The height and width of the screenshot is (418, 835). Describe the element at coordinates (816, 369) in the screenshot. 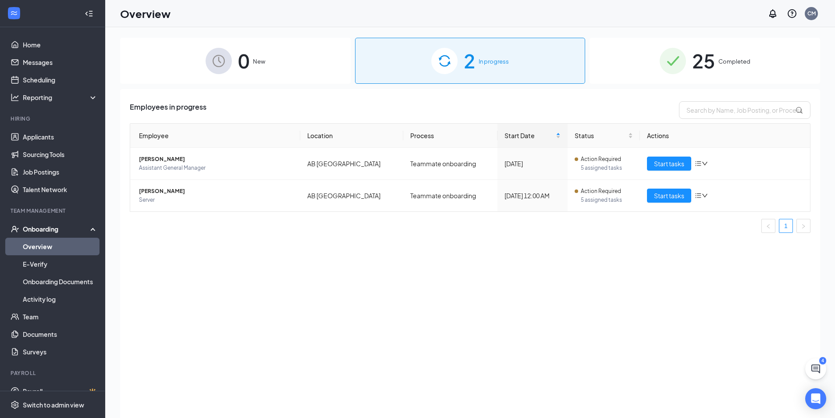

I see `button: ChatActive` at that location.